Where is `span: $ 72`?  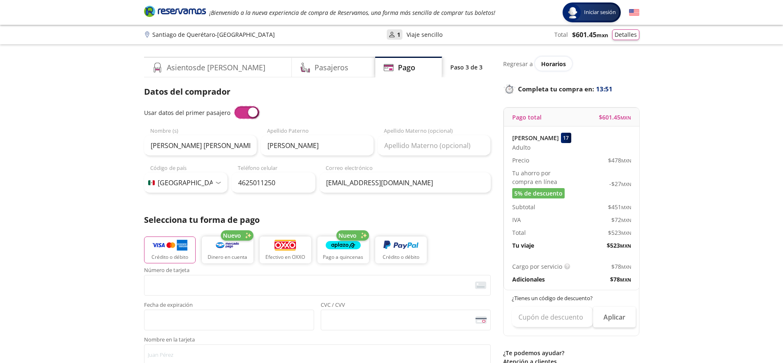
span: $ 72 is located at coordinates (622, 219).